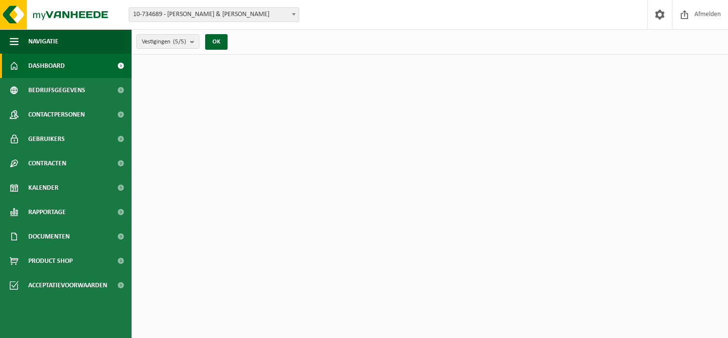 The image size is (728, 338). Describe the element at coordinates (179, 41) in the screenshot. I see `count: (5/5)` at that location.